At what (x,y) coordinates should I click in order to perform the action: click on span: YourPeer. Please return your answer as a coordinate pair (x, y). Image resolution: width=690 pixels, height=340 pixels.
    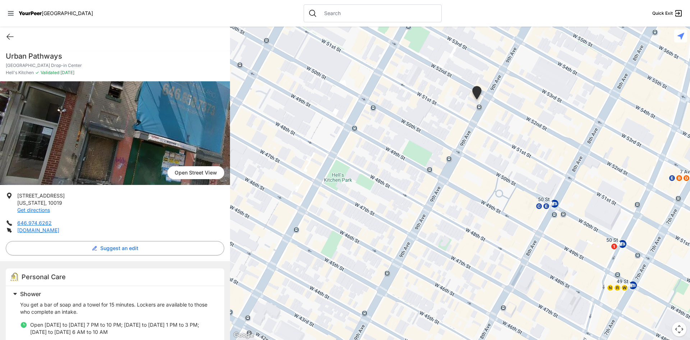
    Looking at the image, I should click on (30, 13).